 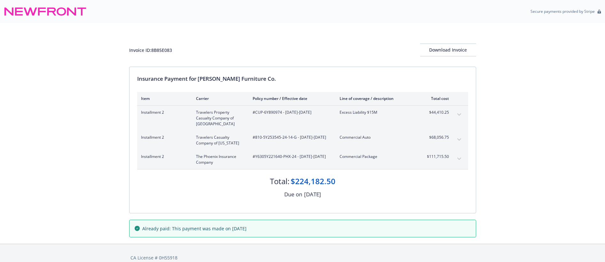 I want to click on span: Excess Liability $15M, so click(x=377, y=112).